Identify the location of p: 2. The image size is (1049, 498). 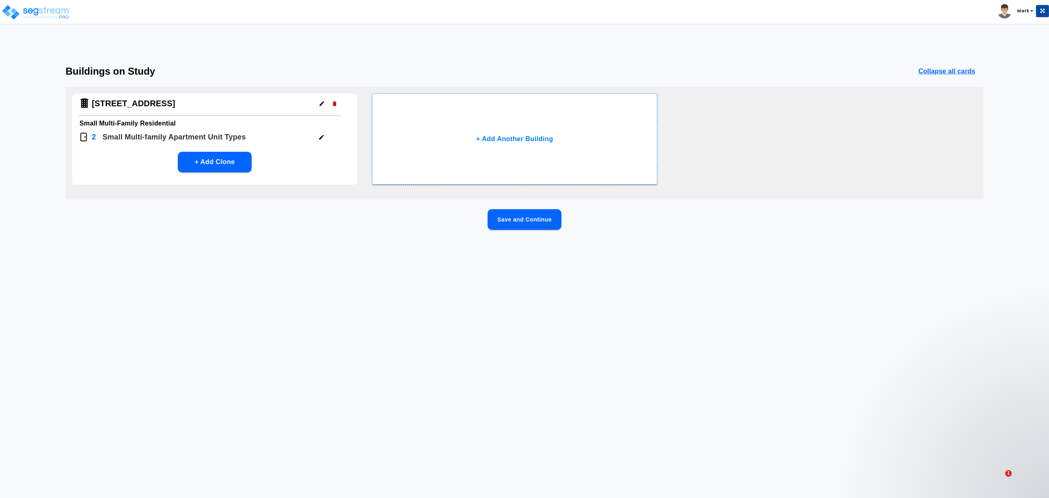
(94, 137).